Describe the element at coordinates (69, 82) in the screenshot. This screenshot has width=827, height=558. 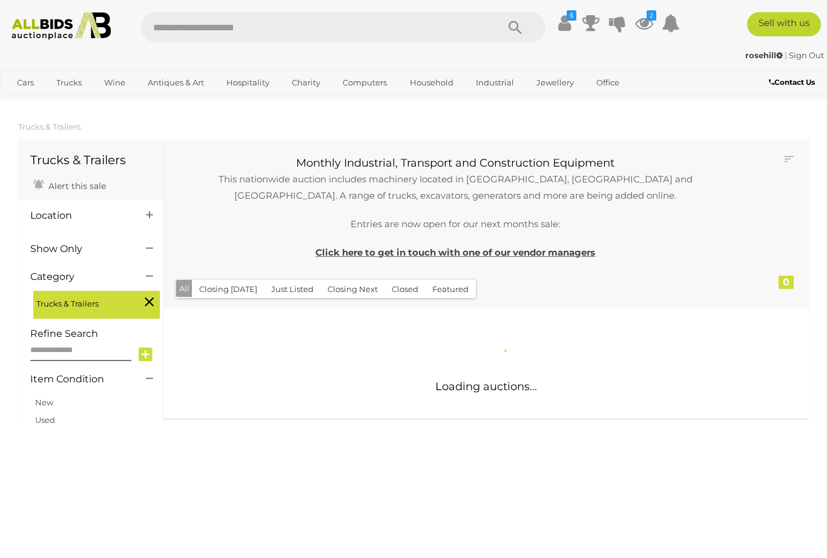
I see `a: Trucks` at that location.